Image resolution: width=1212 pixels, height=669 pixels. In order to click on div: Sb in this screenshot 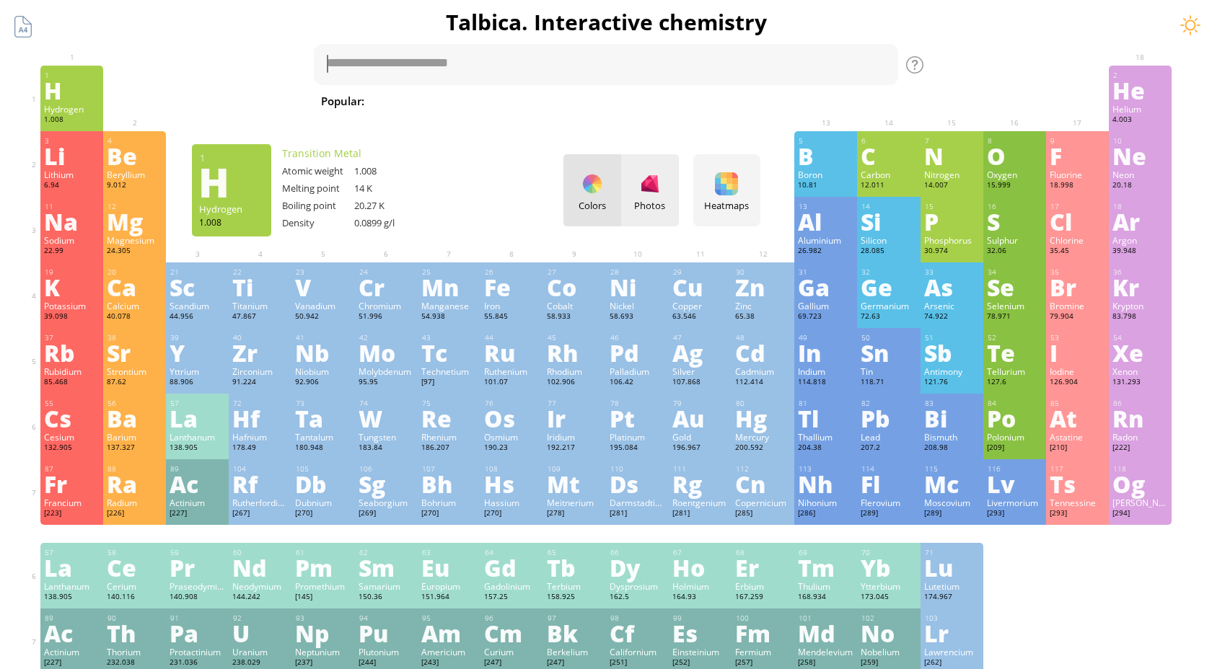, I will do `click(952, 353)`.